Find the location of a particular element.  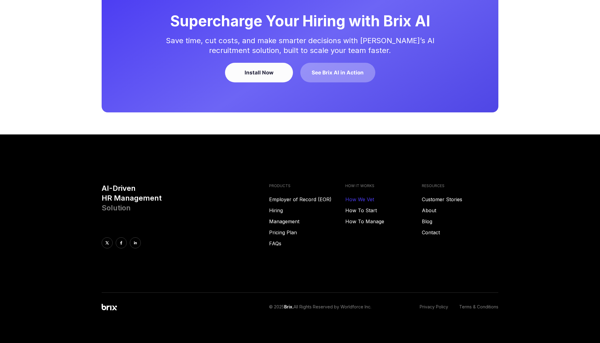

a: Customer Stories is located at coordinates (460, 199).